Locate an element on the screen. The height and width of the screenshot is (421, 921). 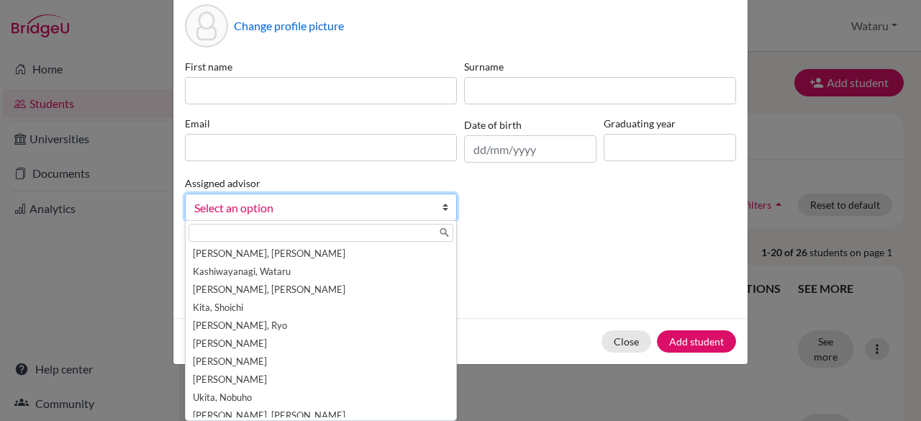
button: Close is located at coordinates (626, 341).